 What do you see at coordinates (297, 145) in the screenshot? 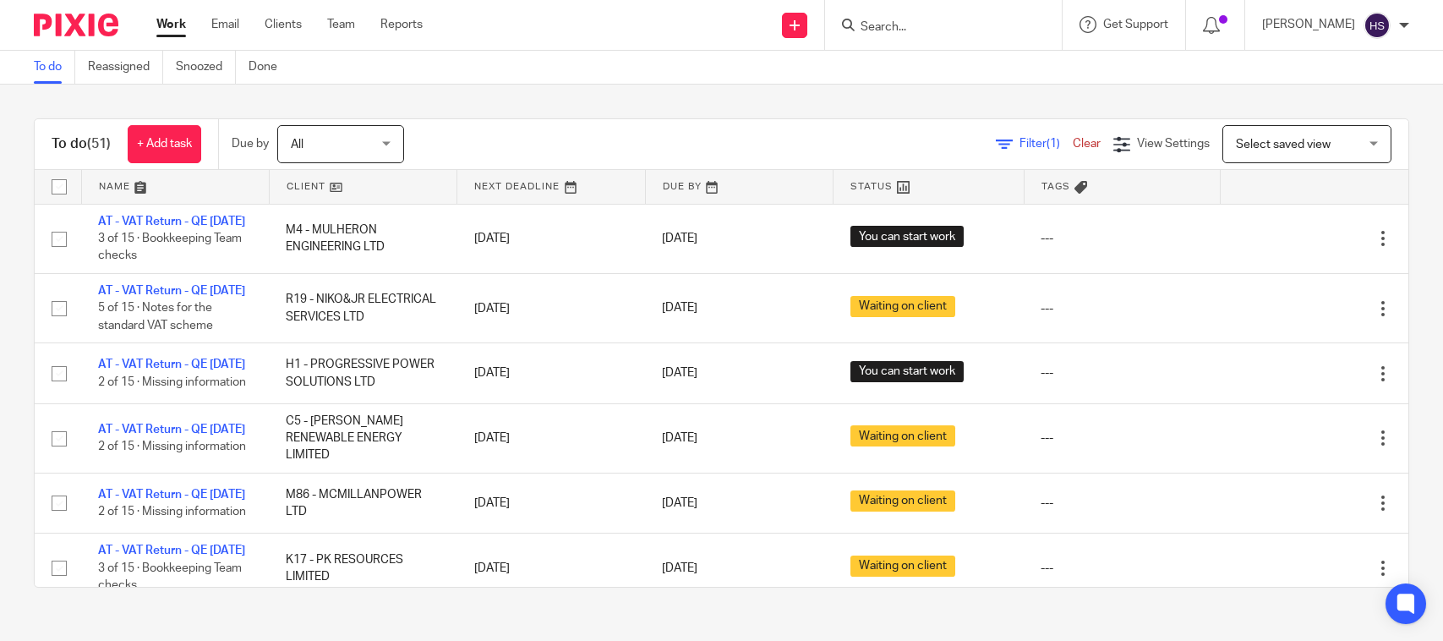
I see `span: All` at bounding box center [297, 145].